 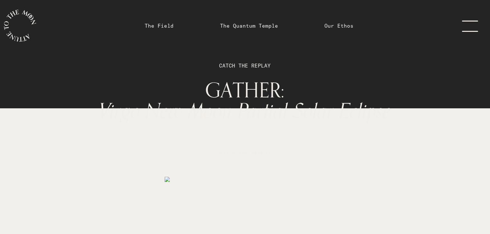 I want to click on button: CATCH THE REPLAY, so click(x=245, y=153).